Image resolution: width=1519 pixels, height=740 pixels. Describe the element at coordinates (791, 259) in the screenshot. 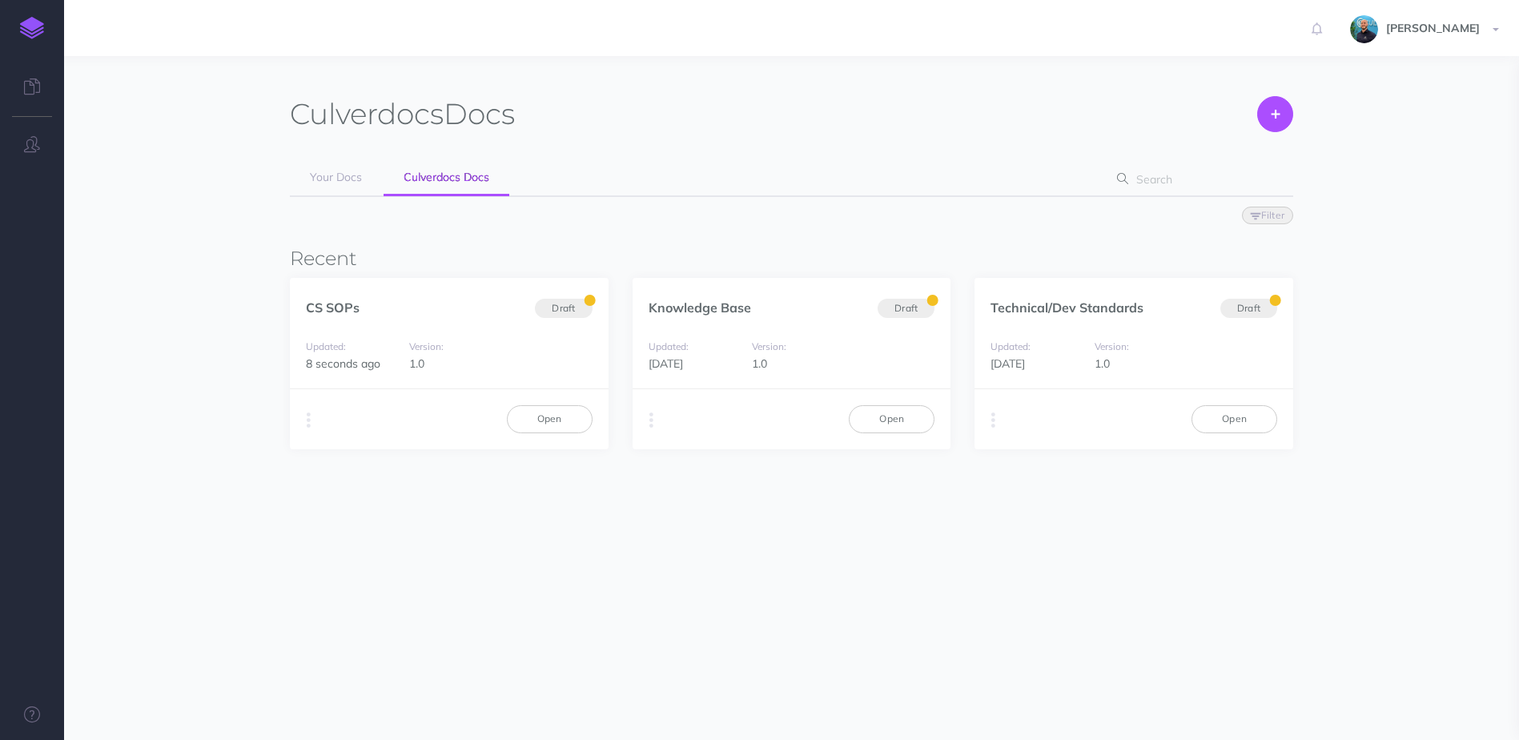

I see `h3: Recent` at that location.